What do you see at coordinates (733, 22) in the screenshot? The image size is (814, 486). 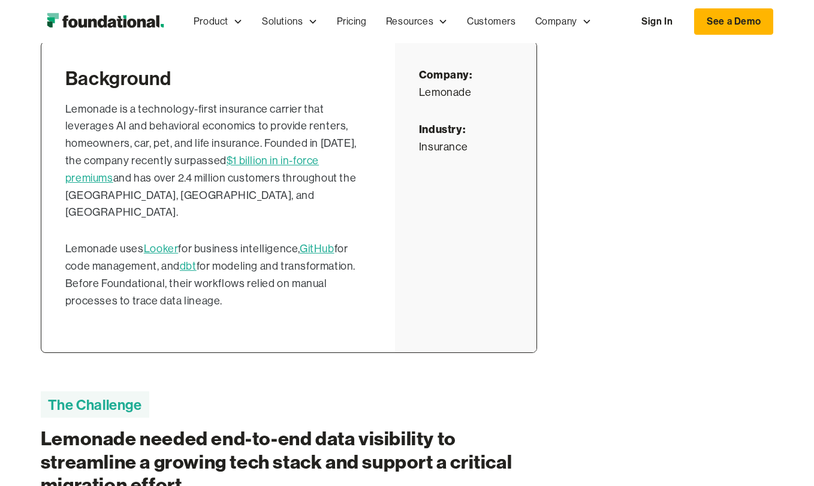 I see `a: See a Demo` at bounding box center [733, 22].